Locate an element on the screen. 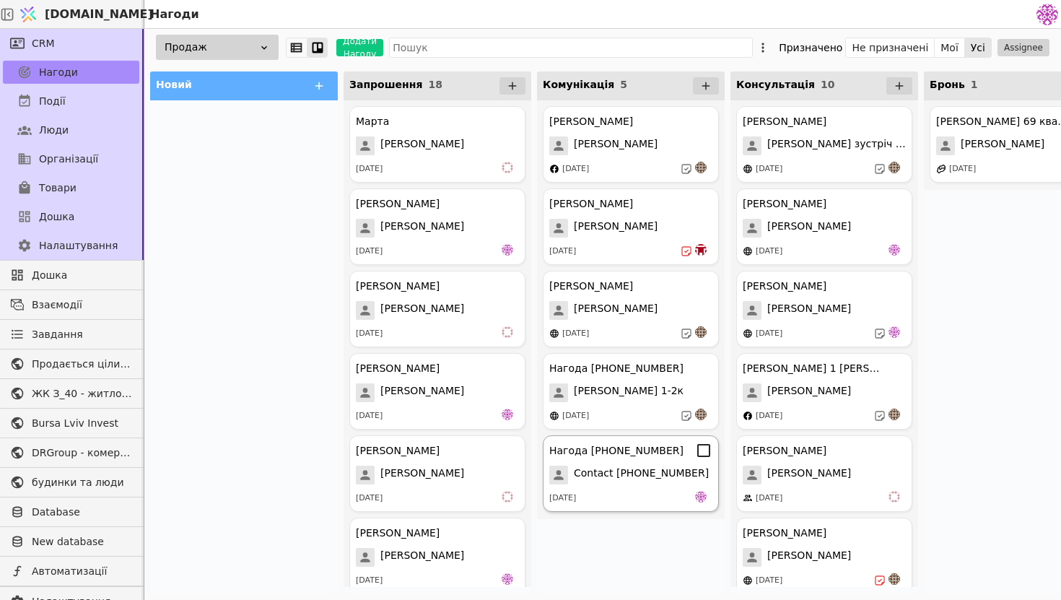 Image resolution: width=1061 pixels, height=600 pixels. span: 1 is located at coordinates (975, 84).